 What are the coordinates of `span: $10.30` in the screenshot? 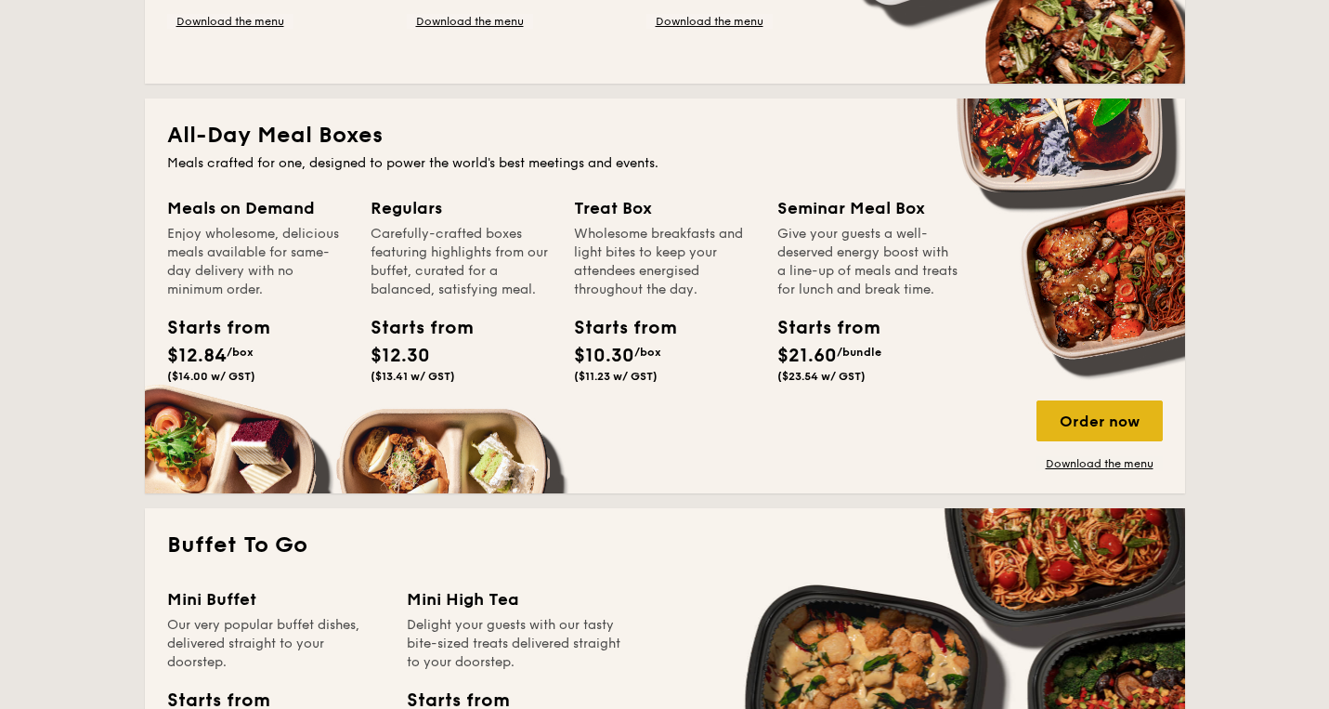 It's located at (604, 356).